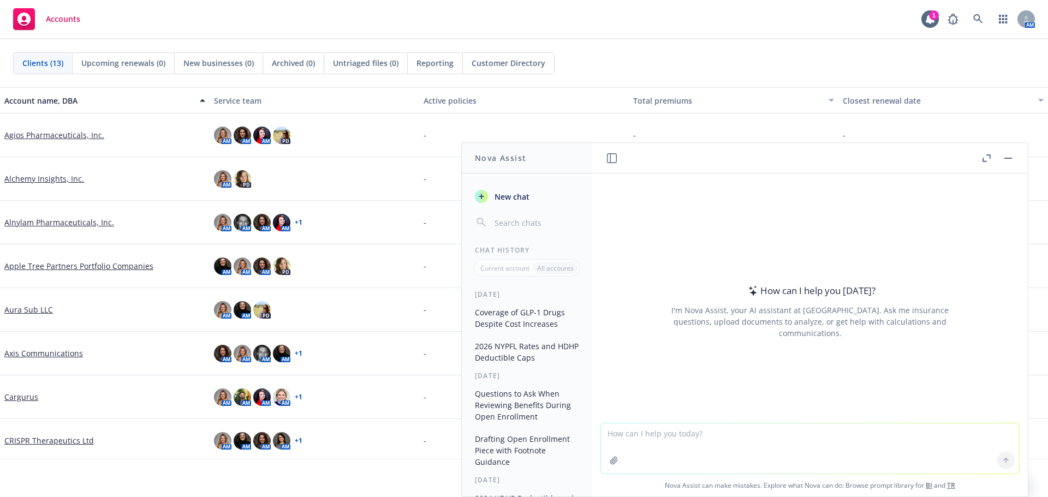 The height and width of the screenshot is (497, 1048). Describe the element at coordinates (937, 100) in the screenshot. I see `div: Closest renewal date` at that location.